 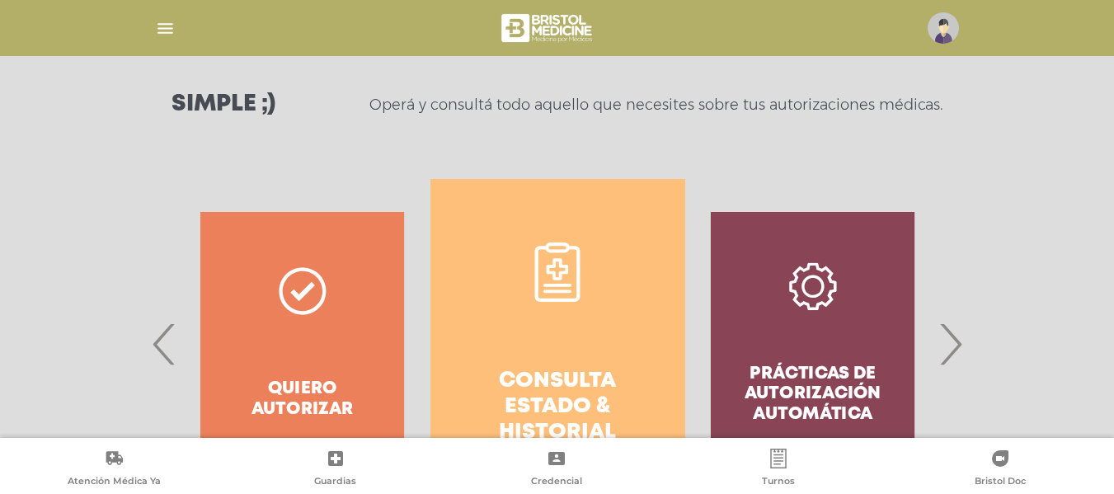 What do you see at coordinates (656, 105) in the screenshot?
I see `p: Operá y consultá todo aquello que necesites sobre tus autorizaciones médicas.` at bounding box center [656, 105].